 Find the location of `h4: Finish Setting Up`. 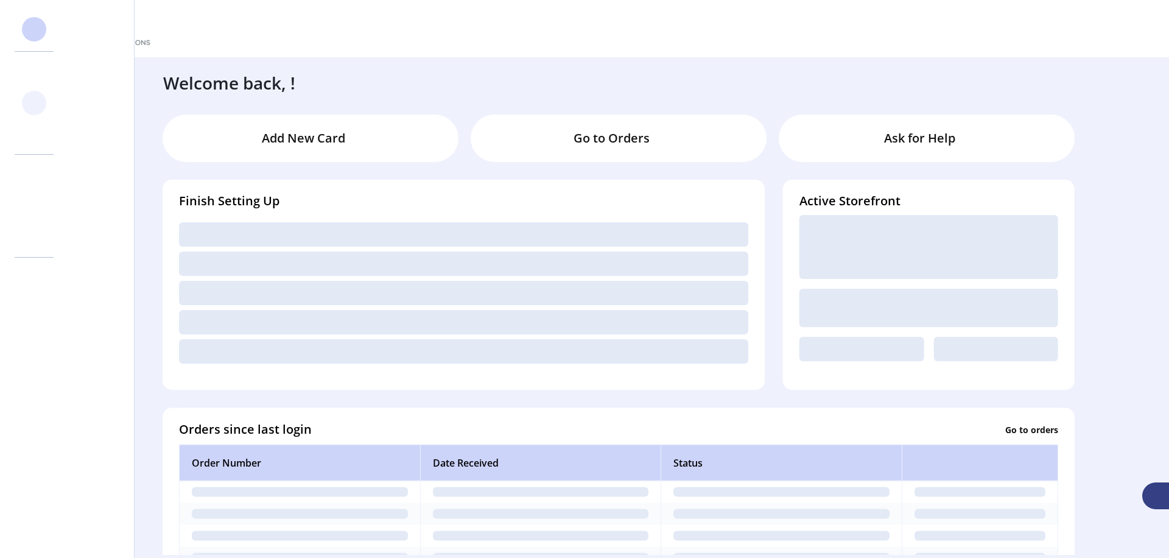

h4: Finish Setting Up is located at coordinates (464, 201).